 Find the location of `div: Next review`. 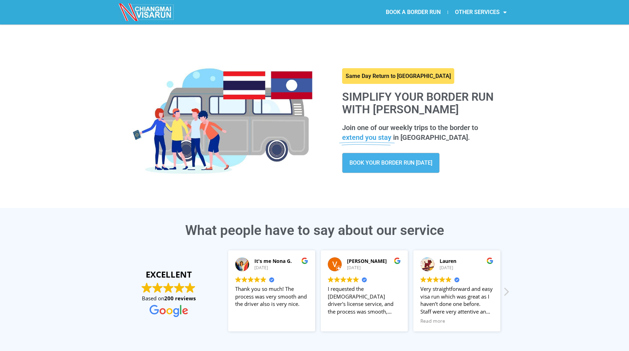

div: Next review is located at coordinates (506, 293).